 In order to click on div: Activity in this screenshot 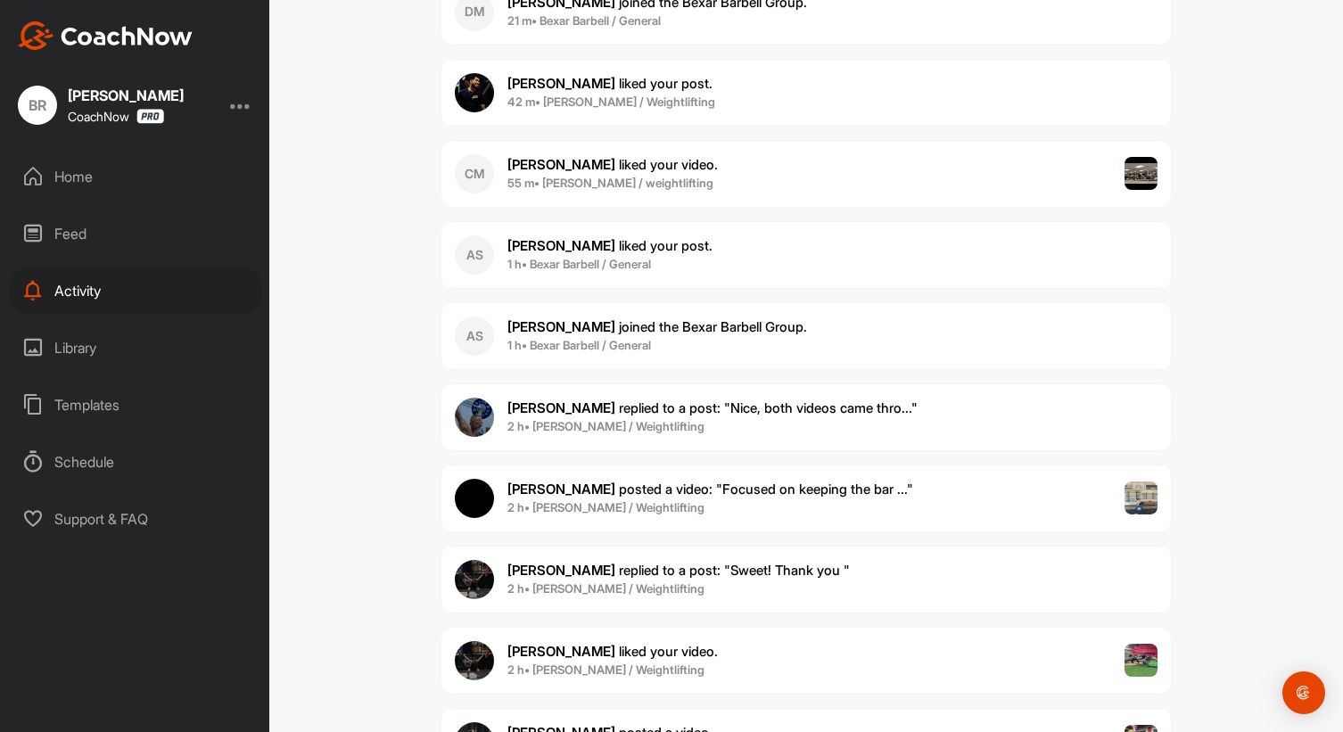, I will do `click(136, 291)`.